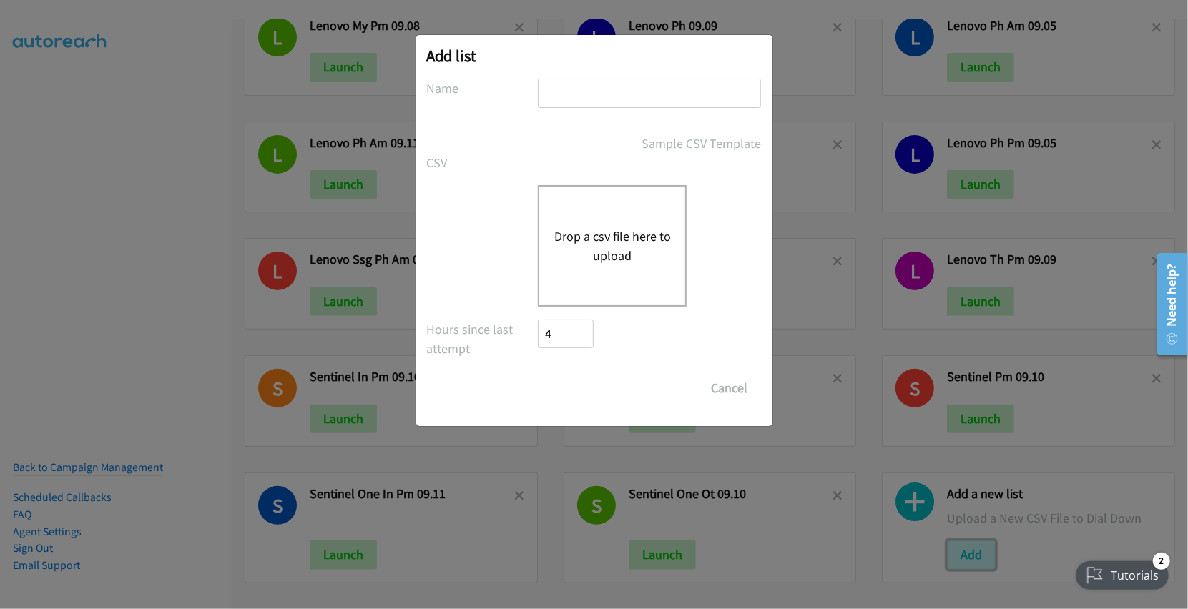 The image size is (1188, 609). Describe the element at coordinates (483, 339) in the screenshot. I see `label: Hours since last attempt` at that location.